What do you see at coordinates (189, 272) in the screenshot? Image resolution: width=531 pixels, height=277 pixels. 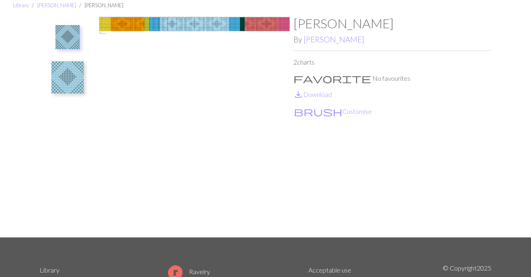 I see `a: Ravelry` at bounding box center [189, 272].